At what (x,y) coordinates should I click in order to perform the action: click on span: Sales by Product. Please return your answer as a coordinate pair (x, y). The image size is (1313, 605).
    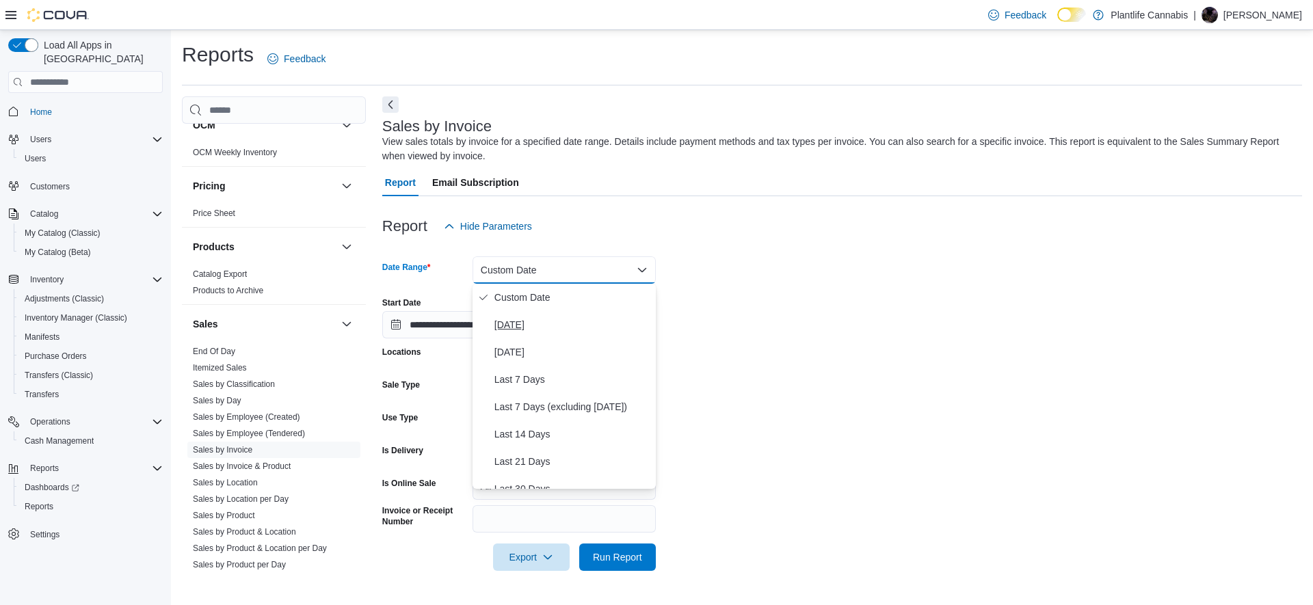
    Looking at the image, I should click on (224, 515).